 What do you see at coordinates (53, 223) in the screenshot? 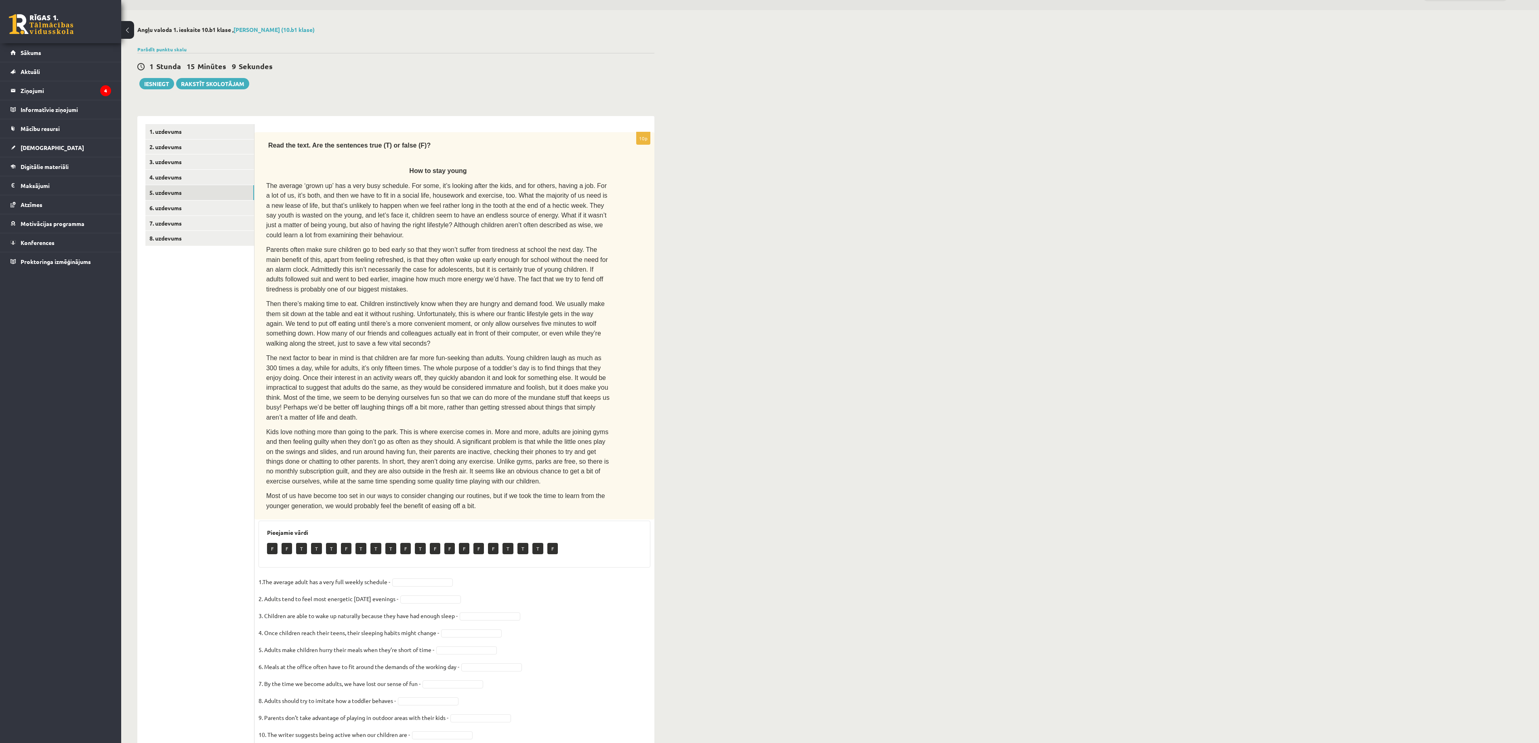
I see `span: Motivācijas programma` at bounding box center [53, 223].